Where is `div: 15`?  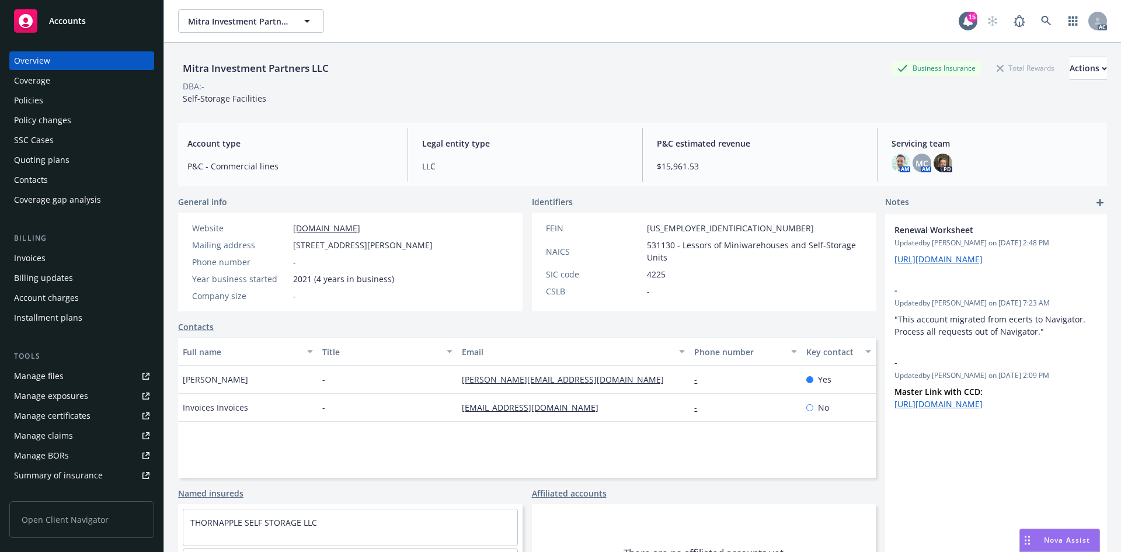
div: 15 is located at coordinates (972, 17).